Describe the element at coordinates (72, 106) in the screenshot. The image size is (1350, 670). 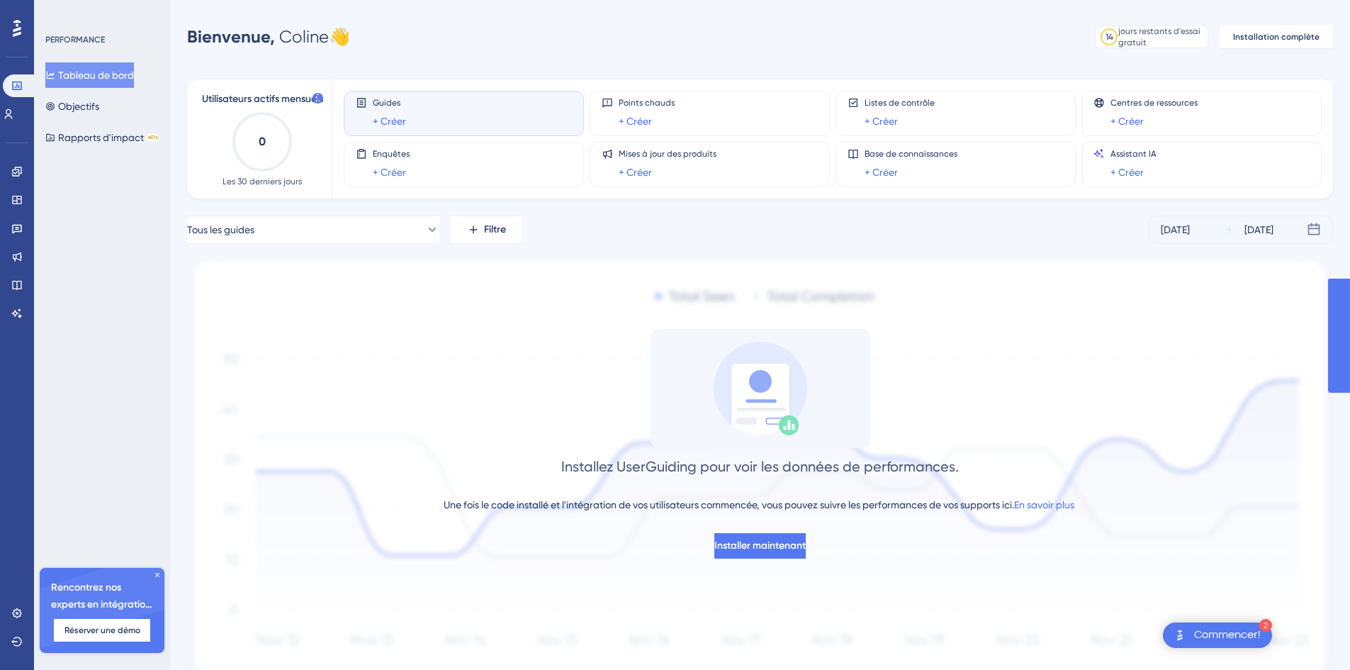
I see `button: Objectifs` at that location.